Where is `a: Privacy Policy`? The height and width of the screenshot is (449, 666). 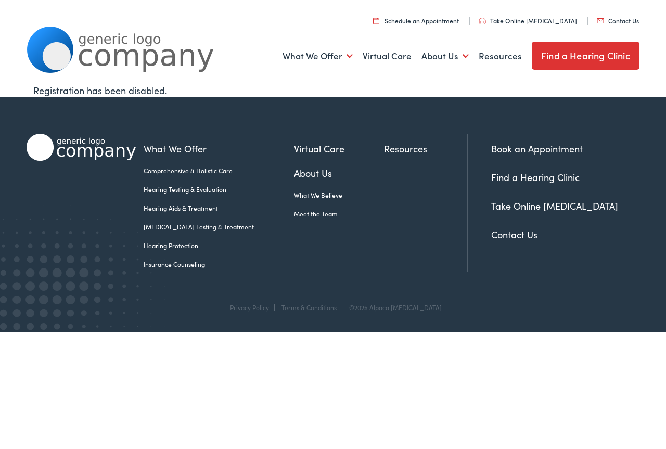
a: Privacy Policy is located at coordinates (249, 307).